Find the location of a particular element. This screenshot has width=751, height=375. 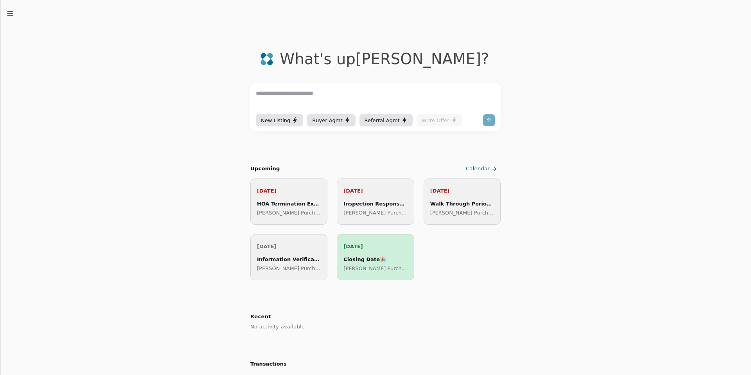

div: No activity available is located at coordinates (376, 327).